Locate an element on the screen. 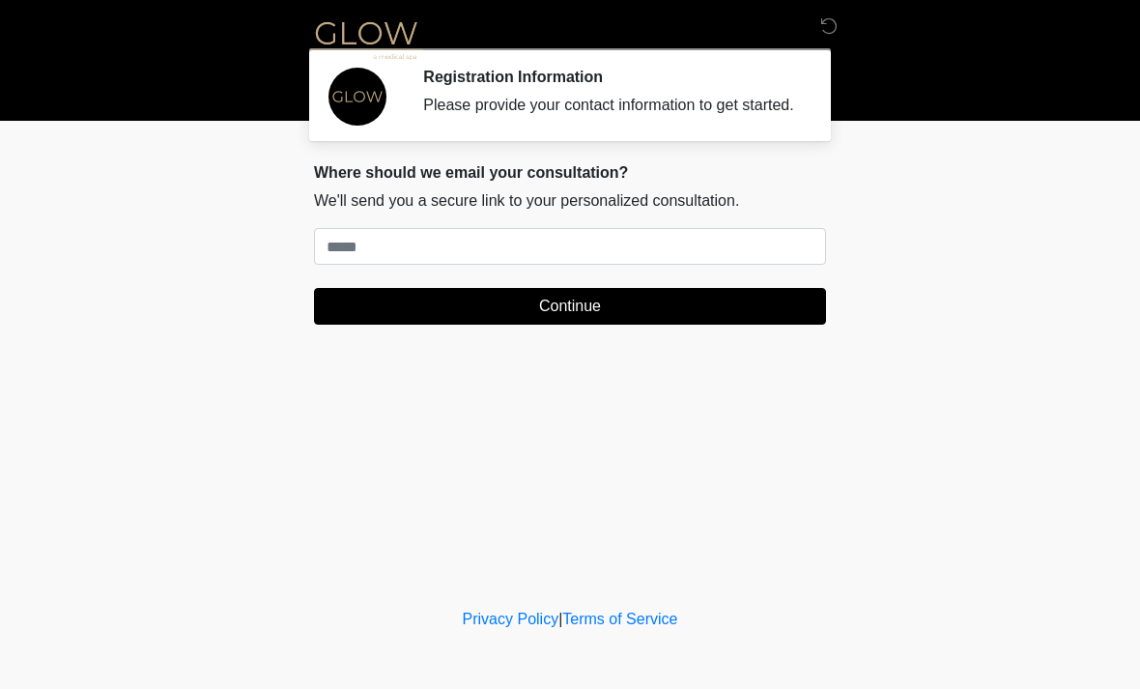  a: Terms of Service is located at coordinates (619, 618).